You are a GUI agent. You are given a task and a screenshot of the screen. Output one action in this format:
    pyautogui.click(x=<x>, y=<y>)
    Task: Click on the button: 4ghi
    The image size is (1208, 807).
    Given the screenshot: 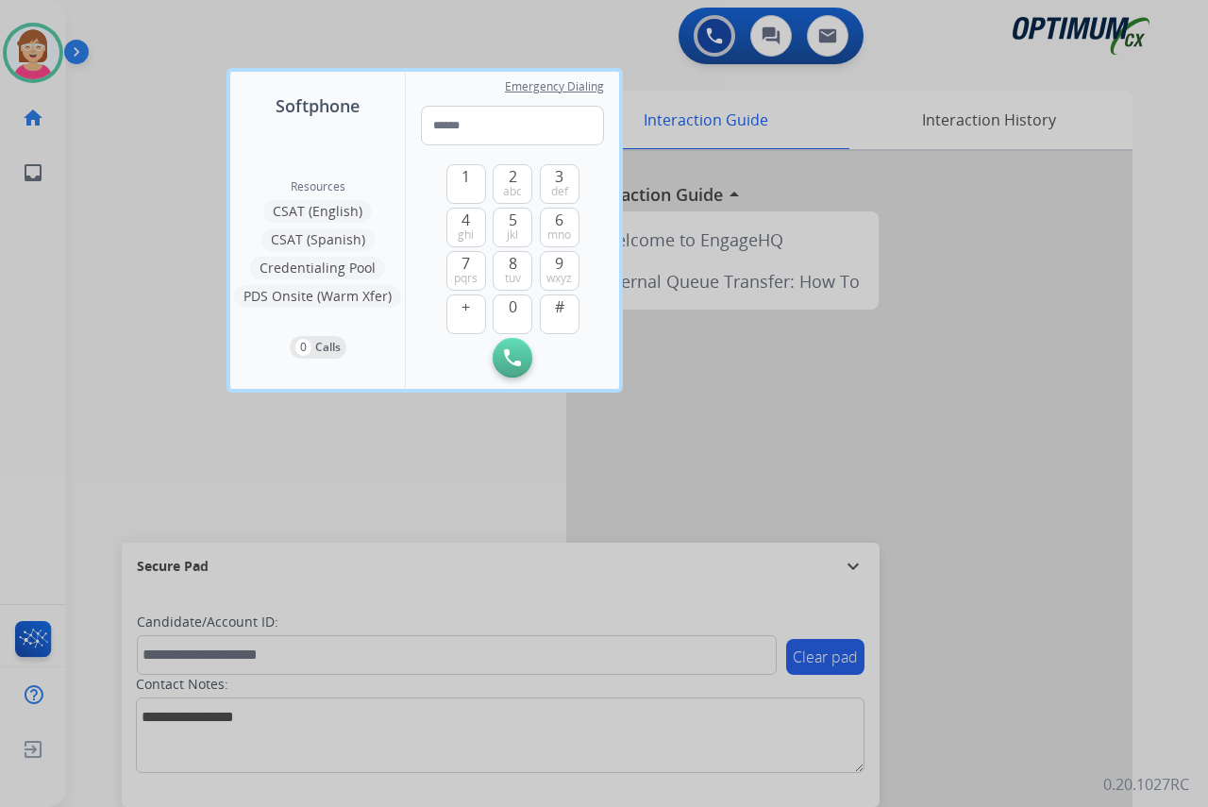 What is the action you would take?
    pyautogui.click(x=466, y=227)
    